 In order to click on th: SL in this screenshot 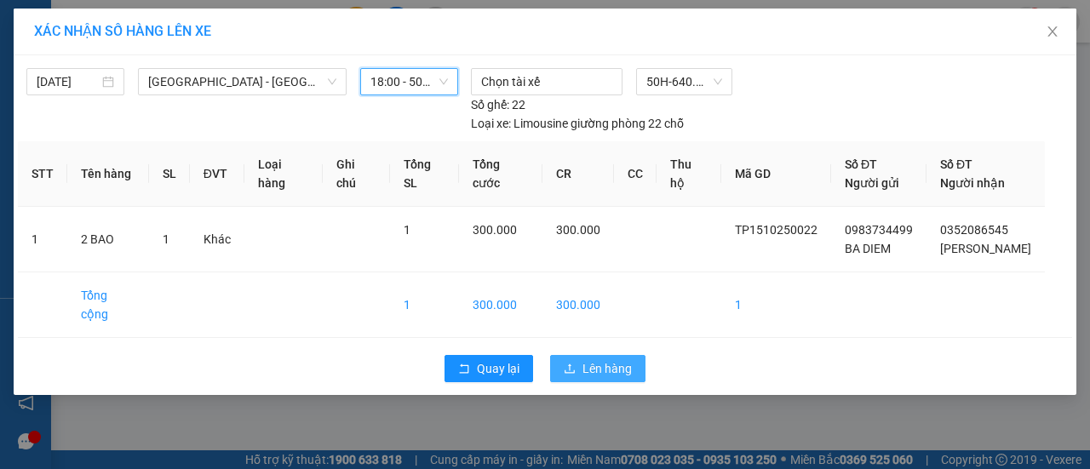, I will do `click(169, 174)`.